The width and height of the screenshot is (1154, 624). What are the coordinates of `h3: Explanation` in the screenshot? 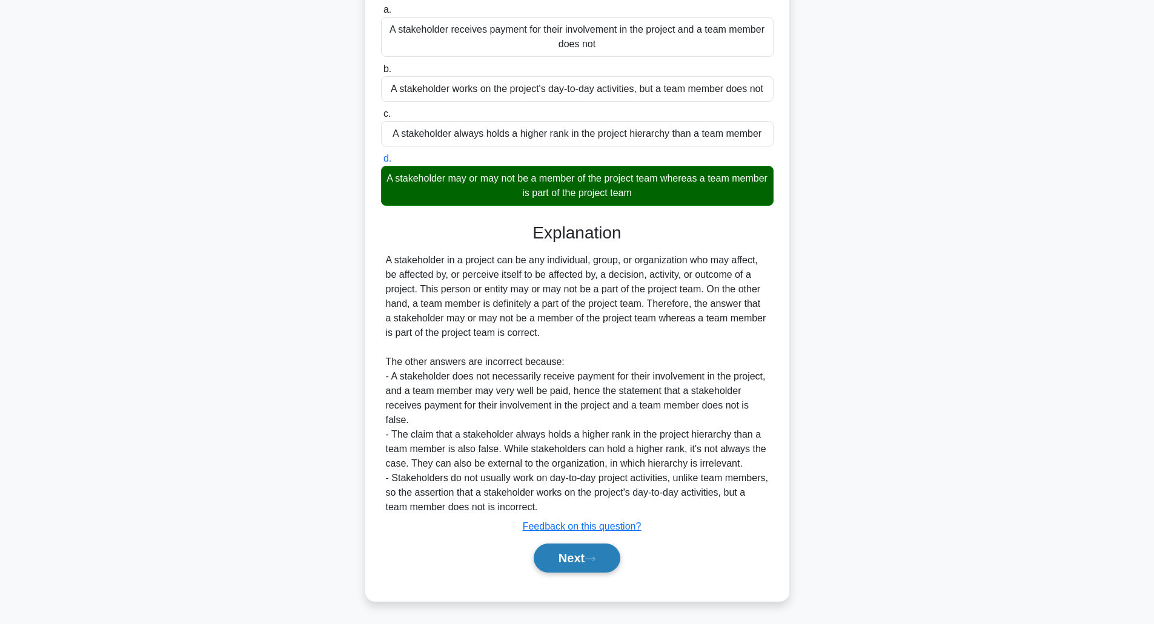 It's located at (577, 233).